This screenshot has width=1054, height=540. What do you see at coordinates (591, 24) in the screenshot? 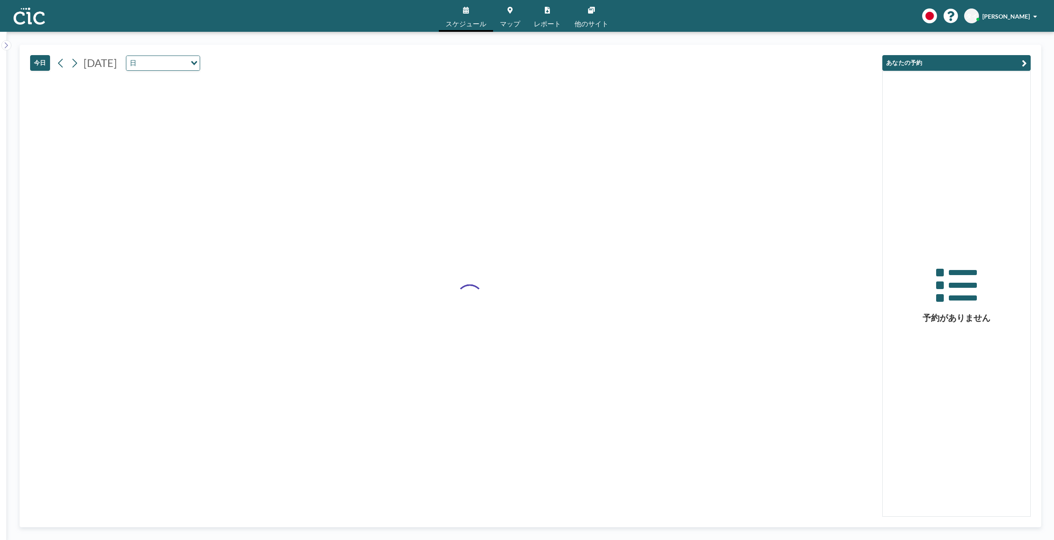
I see `span: 他のサイト` at bounding box center [591, 24].